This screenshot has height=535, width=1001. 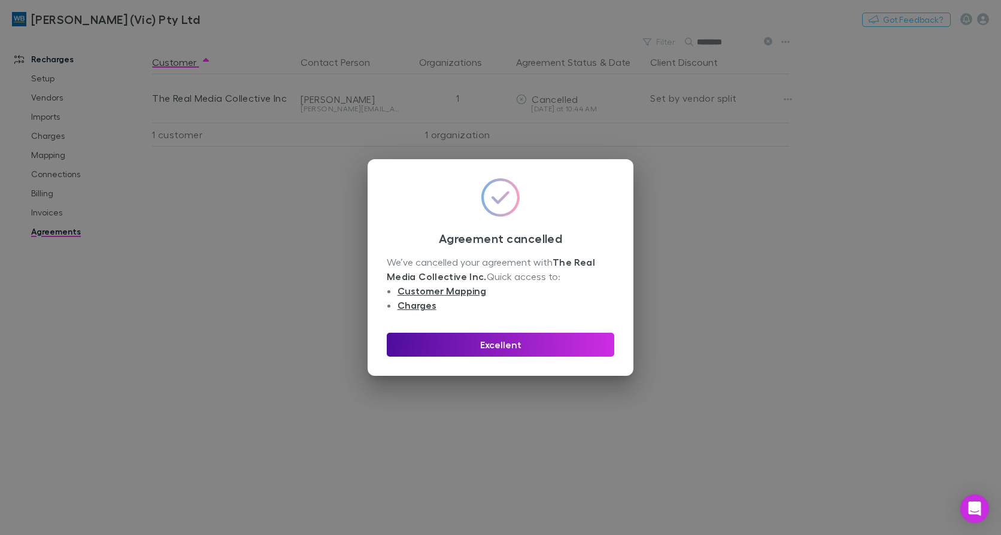 What do you see at coordinates (417, 305) in the screenshot?
I see `a: Charges` at bounding box center [417, 305].